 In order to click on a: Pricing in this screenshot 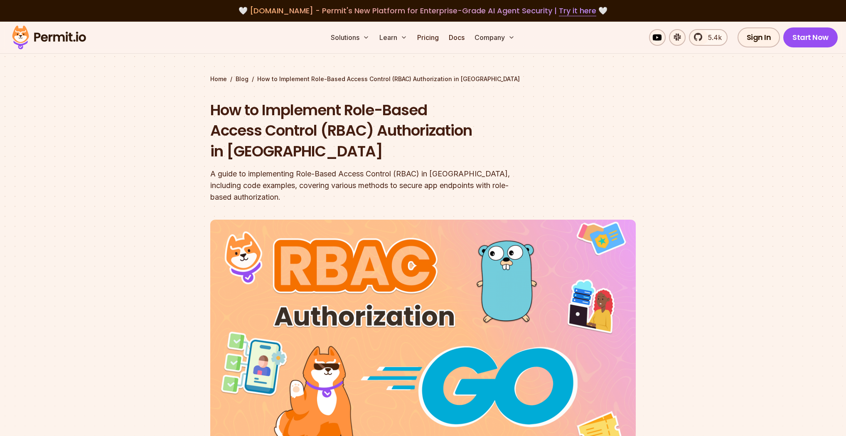, I will do `click(428, 37)`.